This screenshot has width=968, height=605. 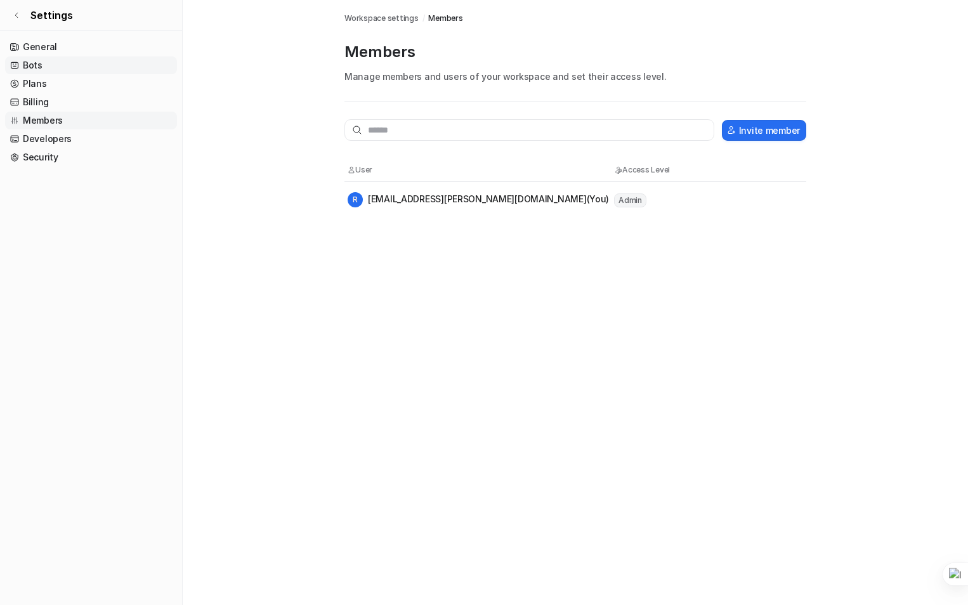 What do you see at coordinates (381, 18) in the screenshot?
I see `span: Workspace settings` at bounding box center [381, 18].